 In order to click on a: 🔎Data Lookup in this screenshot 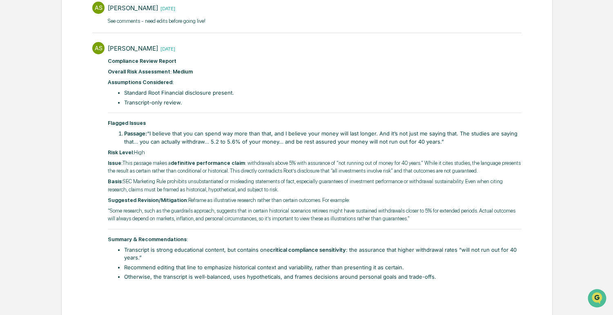, I will do `click(30, 123)`.